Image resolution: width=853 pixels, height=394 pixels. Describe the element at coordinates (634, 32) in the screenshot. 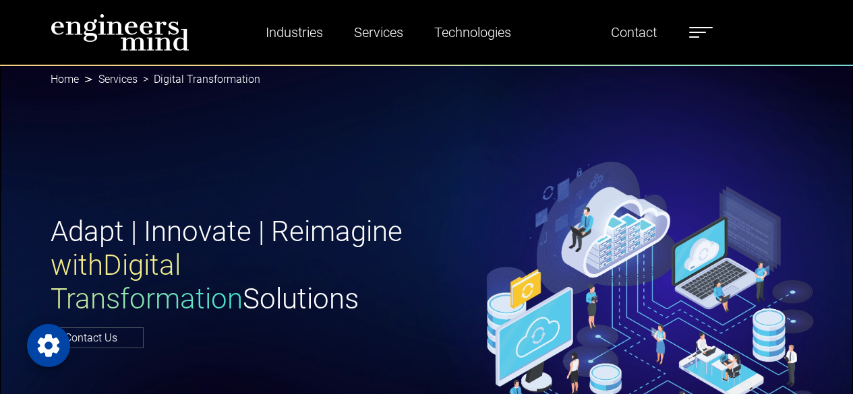

I see `a: Contact` at that location.